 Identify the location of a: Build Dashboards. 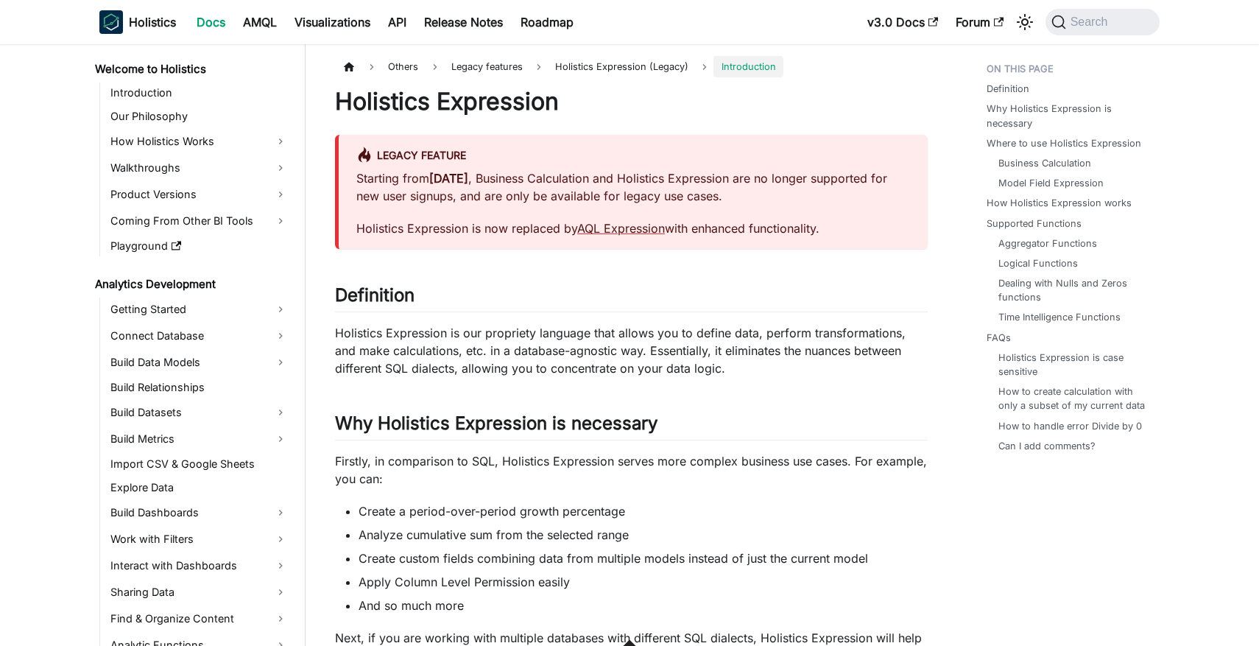
(199, 513).